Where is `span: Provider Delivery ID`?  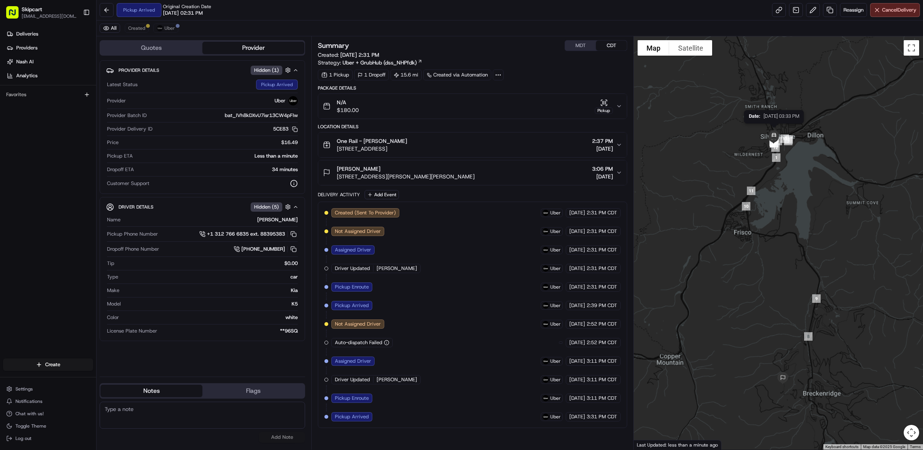 span: Provider Delivery ID is located at coordinates (130, 129).